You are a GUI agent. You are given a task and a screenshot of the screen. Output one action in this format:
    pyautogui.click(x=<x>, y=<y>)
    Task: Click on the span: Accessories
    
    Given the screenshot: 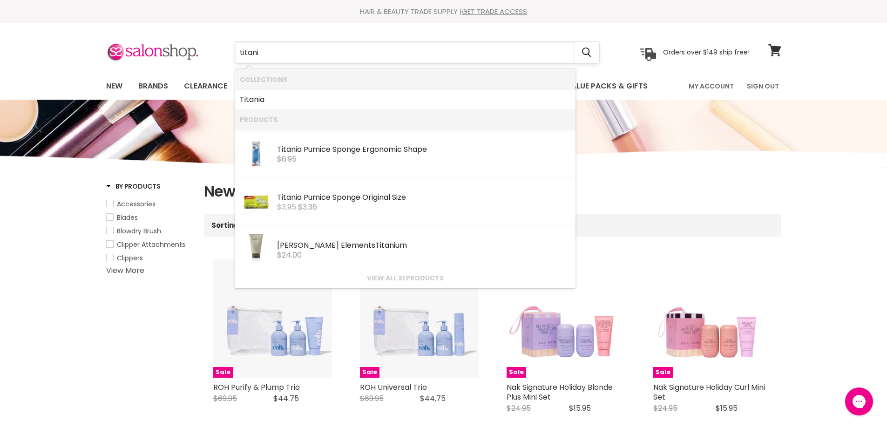 What is the action you would take?
    pyautogui.click(x=136, y=204)
    